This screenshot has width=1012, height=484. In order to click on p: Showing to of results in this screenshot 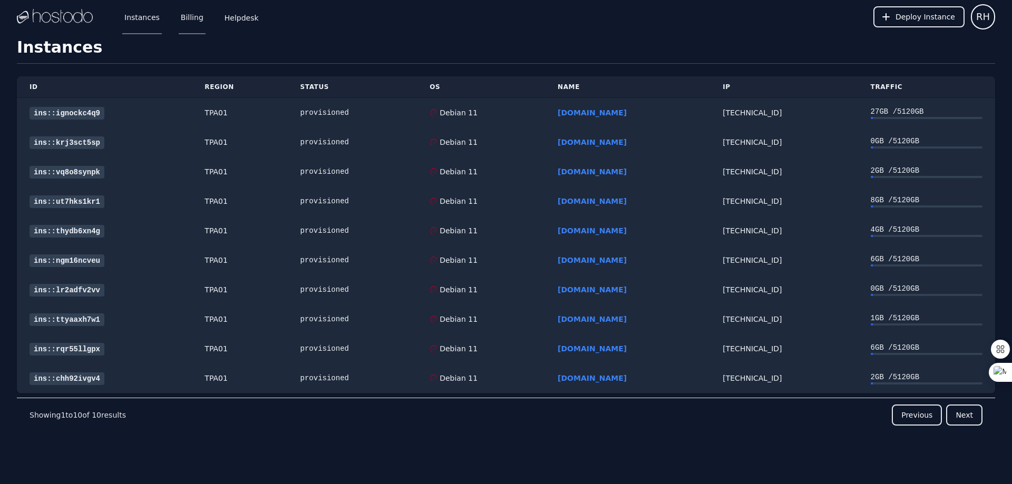, I will do `click(77, 415)`.